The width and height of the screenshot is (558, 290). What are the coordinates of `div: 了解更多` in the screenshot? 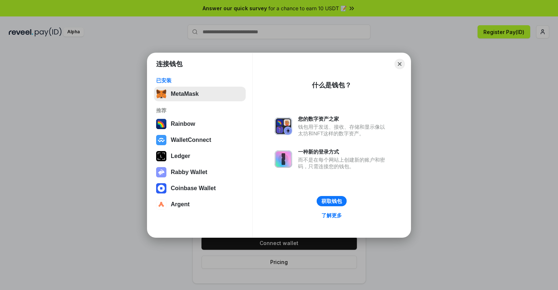 It's located at (331, 215).